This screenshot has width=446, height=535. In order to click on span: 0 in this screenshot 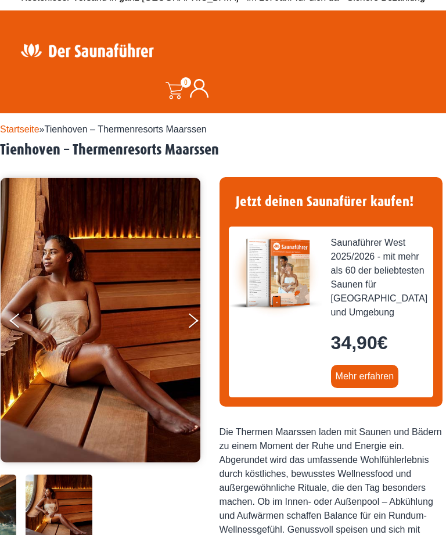, I will do `click(186, 82)`.